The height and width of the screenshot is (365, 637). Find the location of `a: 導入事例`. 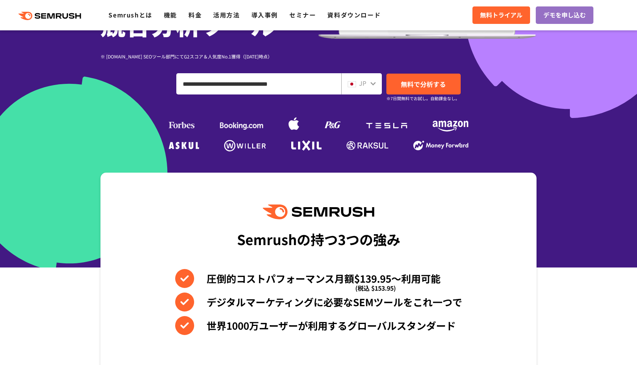

a: 導入事例 is located at coordinates (265, 15).